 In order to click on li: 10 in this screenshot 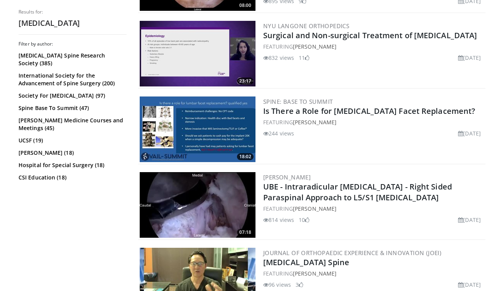, I will do `click(304, 220)`.